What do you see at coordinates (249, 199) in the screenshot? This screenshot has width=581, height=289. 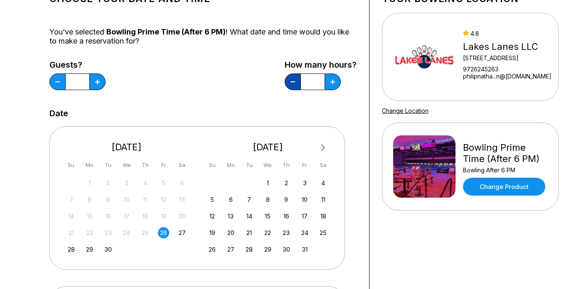 I see `div: Choose Tuesday, October 7th, 2025` at bounding box center [249, 199].